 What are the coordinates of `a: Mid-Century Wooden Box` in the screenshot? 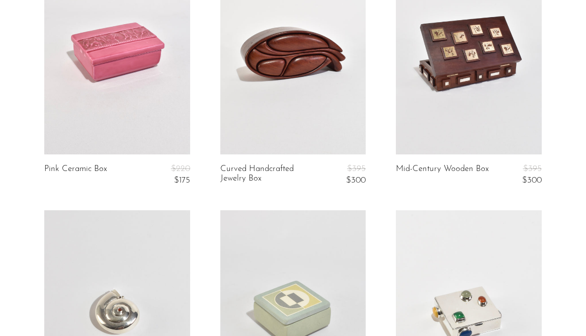 It's located at (442, 175).